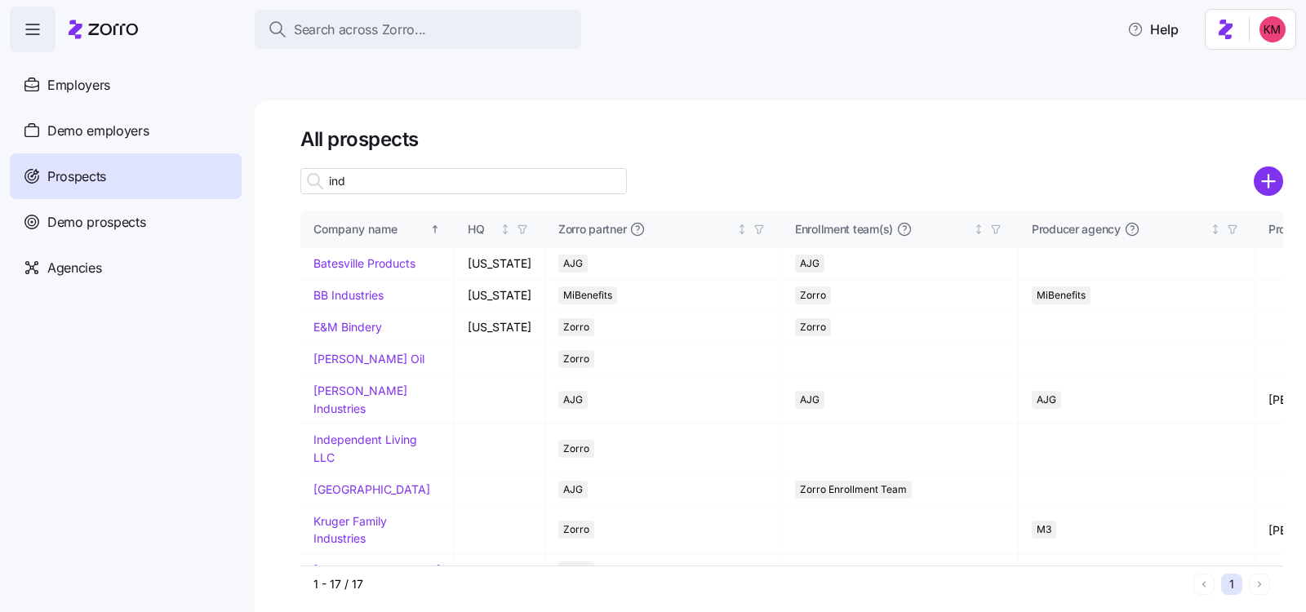  What do you see at coordinates (844, 229) in the screenshot?
I see `span: Enrollment team(s)` at bounding box center [844, 229].